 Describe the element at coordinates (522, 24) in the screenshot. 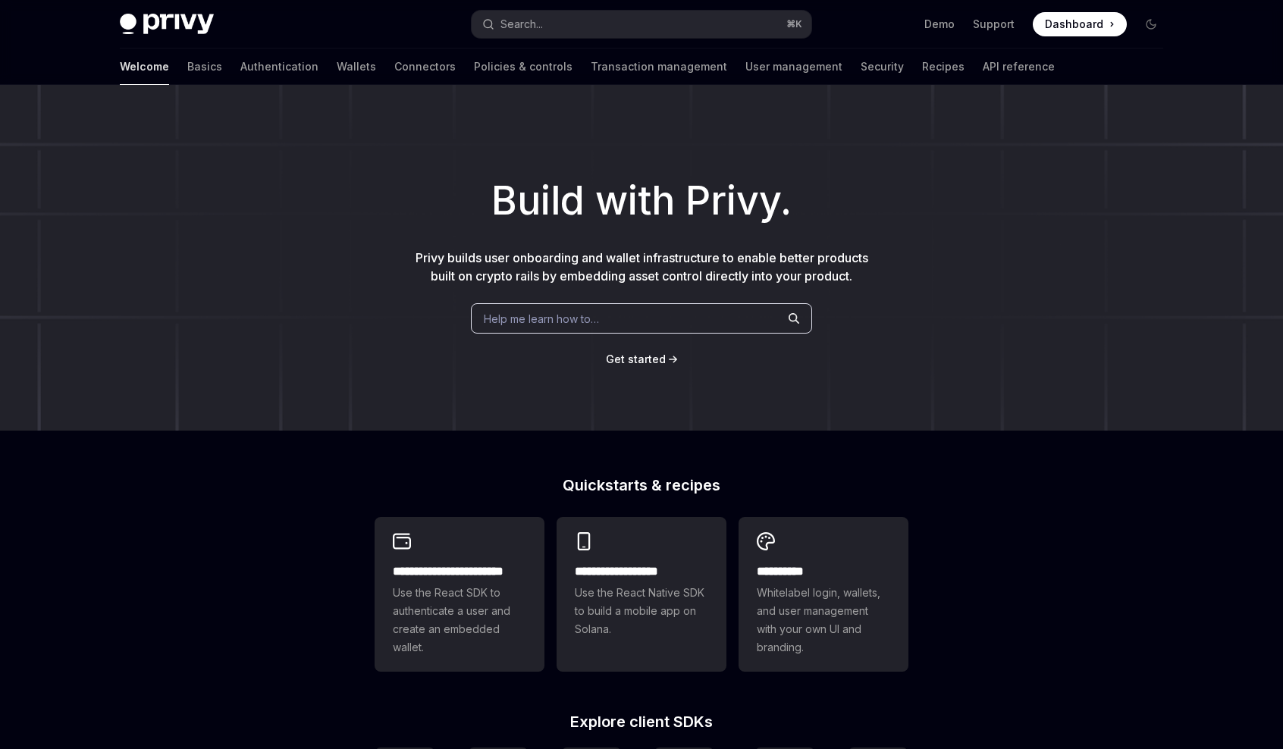

I see `div: Search...` at that location.